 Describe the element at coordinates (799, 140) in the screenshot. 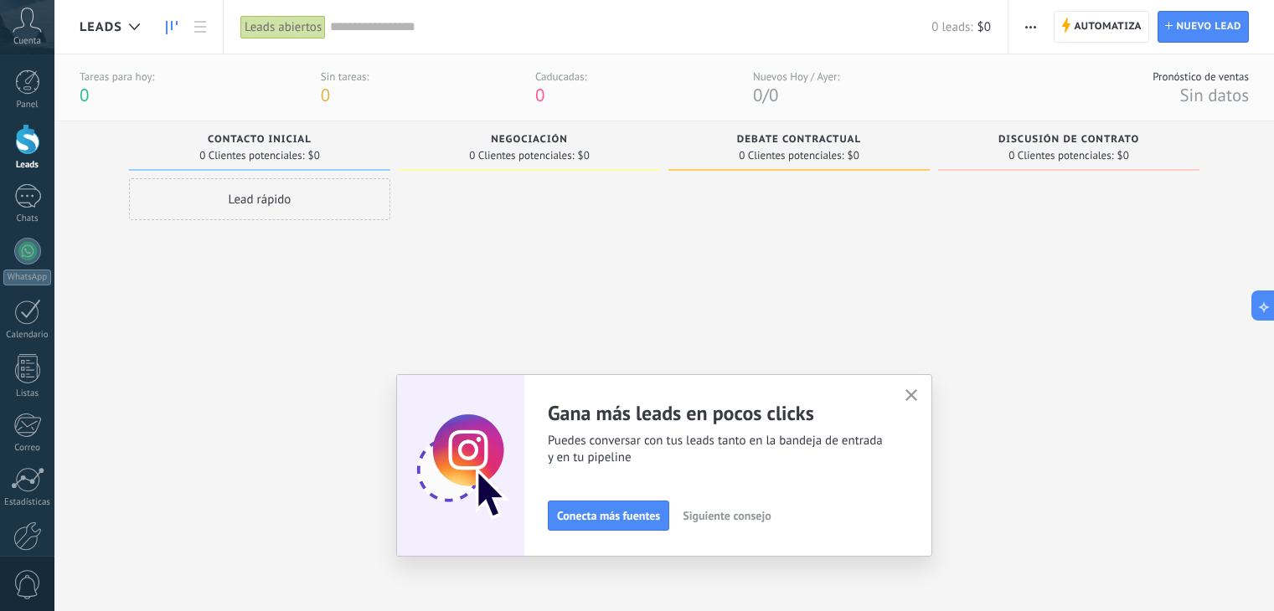

I see `span: Debate contractual` at that location.